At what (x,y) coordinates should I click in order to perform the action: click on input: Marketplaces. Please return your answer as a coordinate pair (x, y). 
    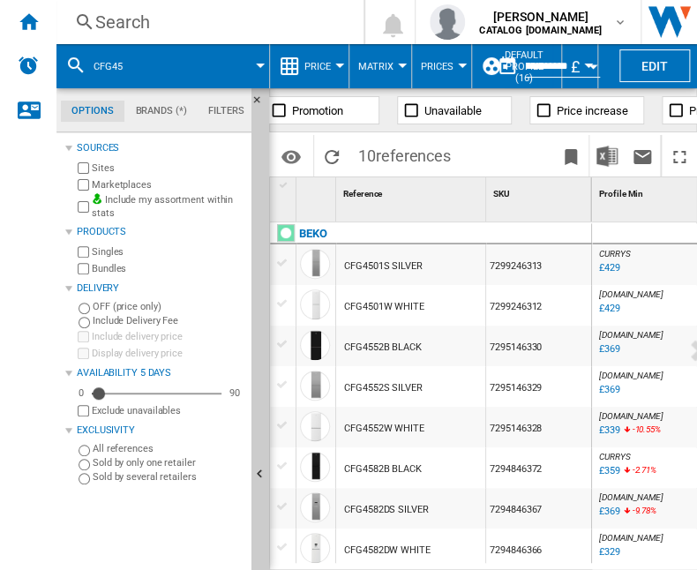
    Looking at the image, I should click on (83, 184).